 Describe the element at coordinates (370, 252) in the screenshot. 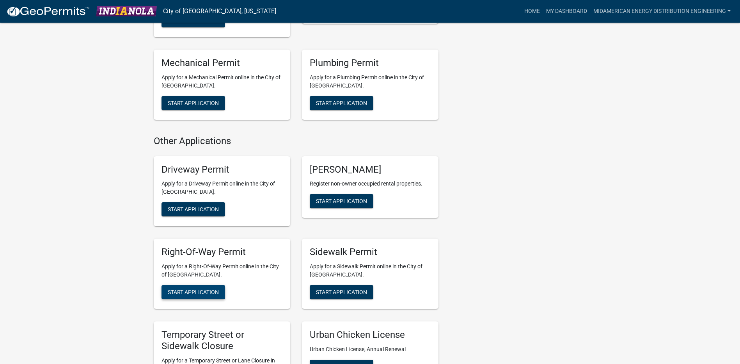

I see `h5: Sidewalk Permit` at that location.